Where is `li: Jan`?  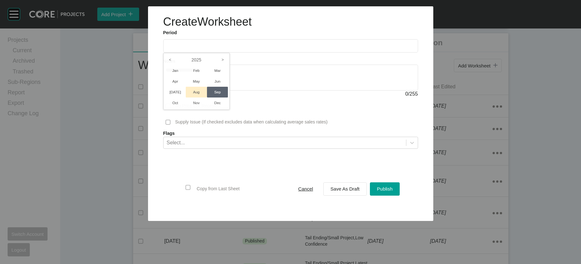
li: Jan is located at coordinates (175, 71).